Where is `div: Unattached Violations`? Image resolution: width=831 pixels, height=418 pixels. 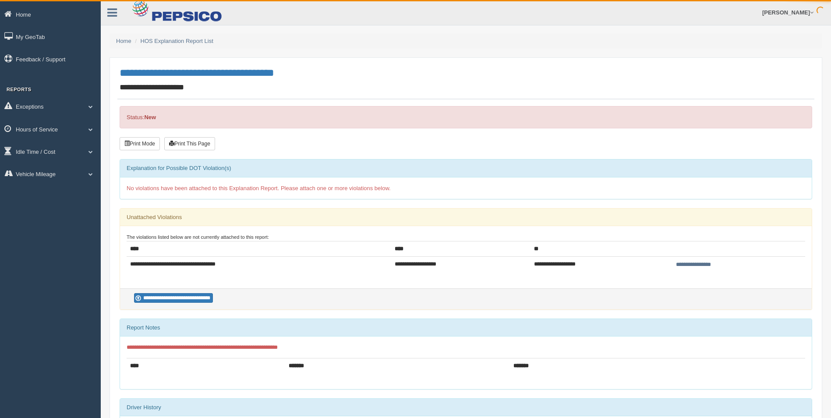
div: Unattached Violations is located at coordinates (466, 217).